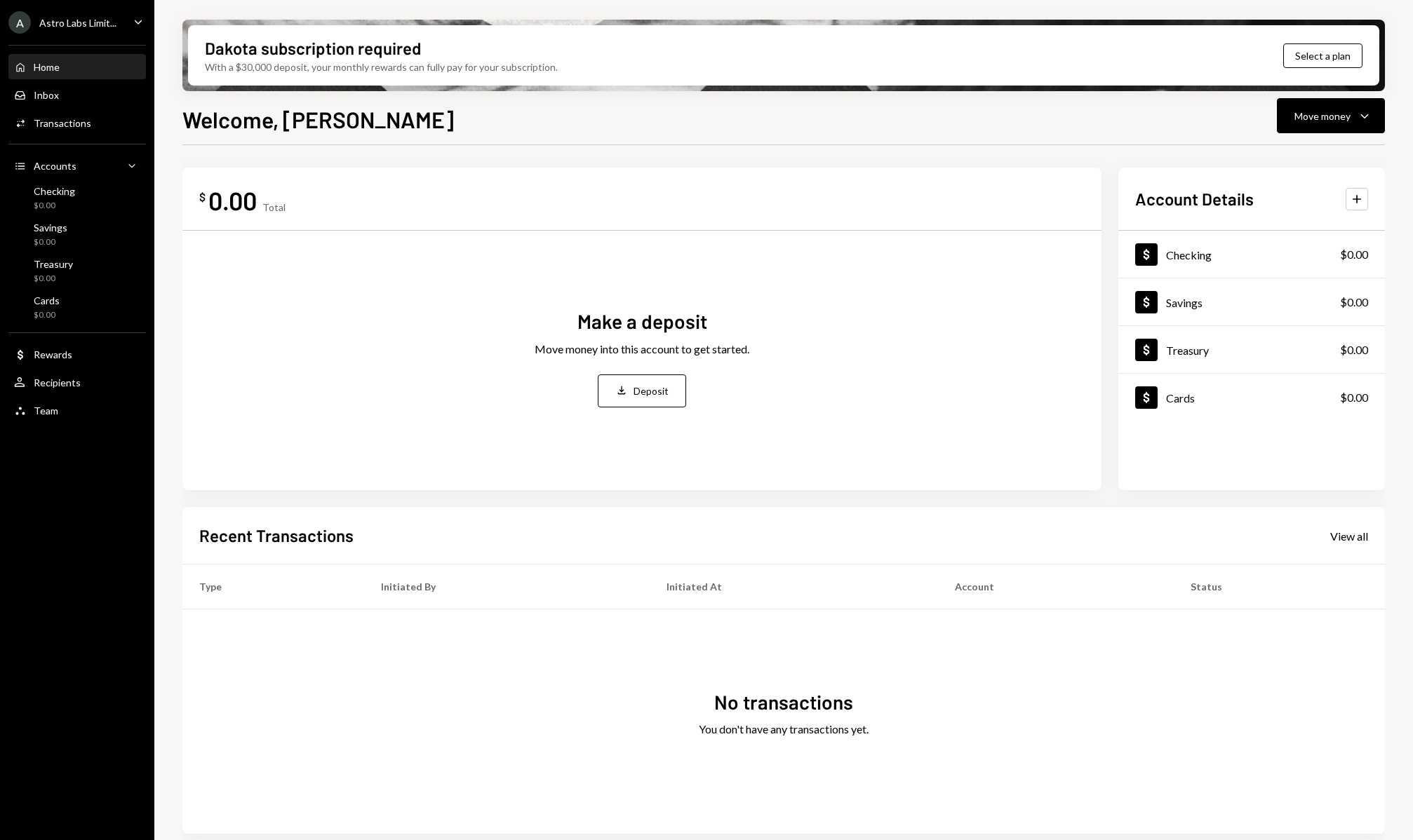  I want to click on h2: Account Details, so click(1194, 199).